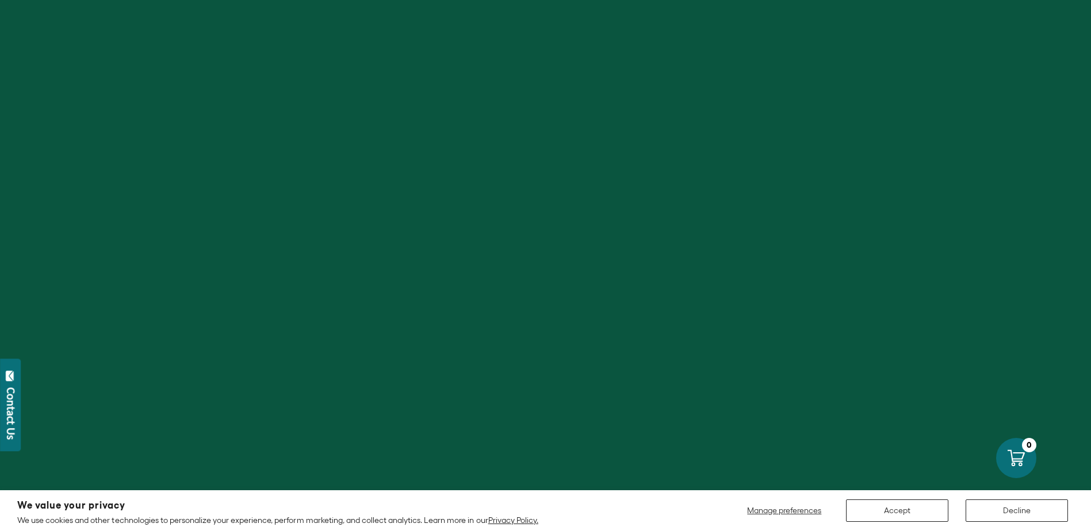 Image resolution: width=1091 pixels, height=531 pixels. What do you see at coordinates (11, 414) in the screenshot?
I see `div: Contact Us` at bounding box center [11, 414].